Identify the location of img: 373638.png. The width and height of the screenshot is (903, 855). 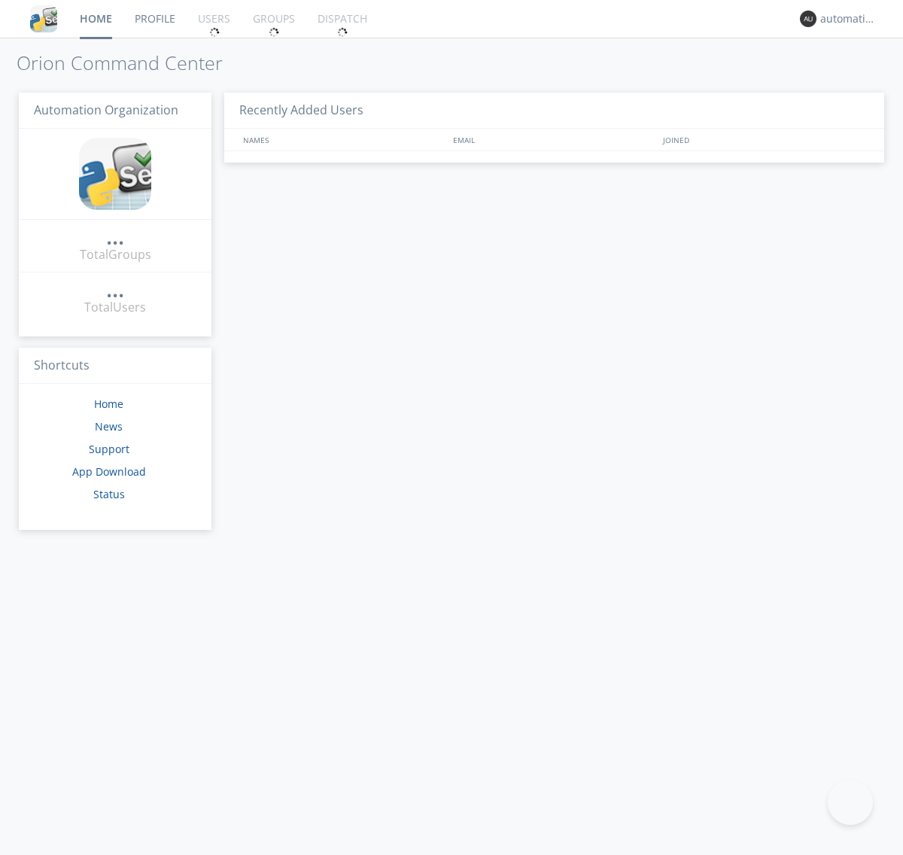
(808, 19).